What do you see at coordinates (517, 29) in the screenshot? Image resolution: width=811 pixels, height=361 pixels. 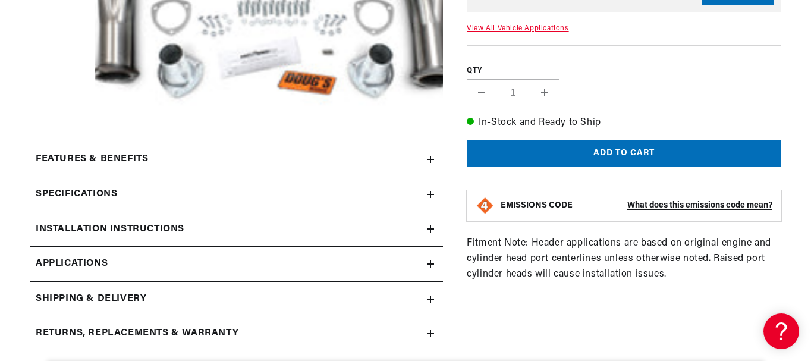 I see `a: View All Vehicle Applications` at bounding box center [517, 29].